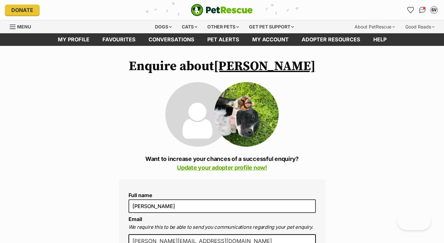 Image resolution: width=444 pixels, height=243 pixels. What do you see at coordinates (380, 39) in the screenshot?
I see `a: Help` at bounding box center [380, 39].